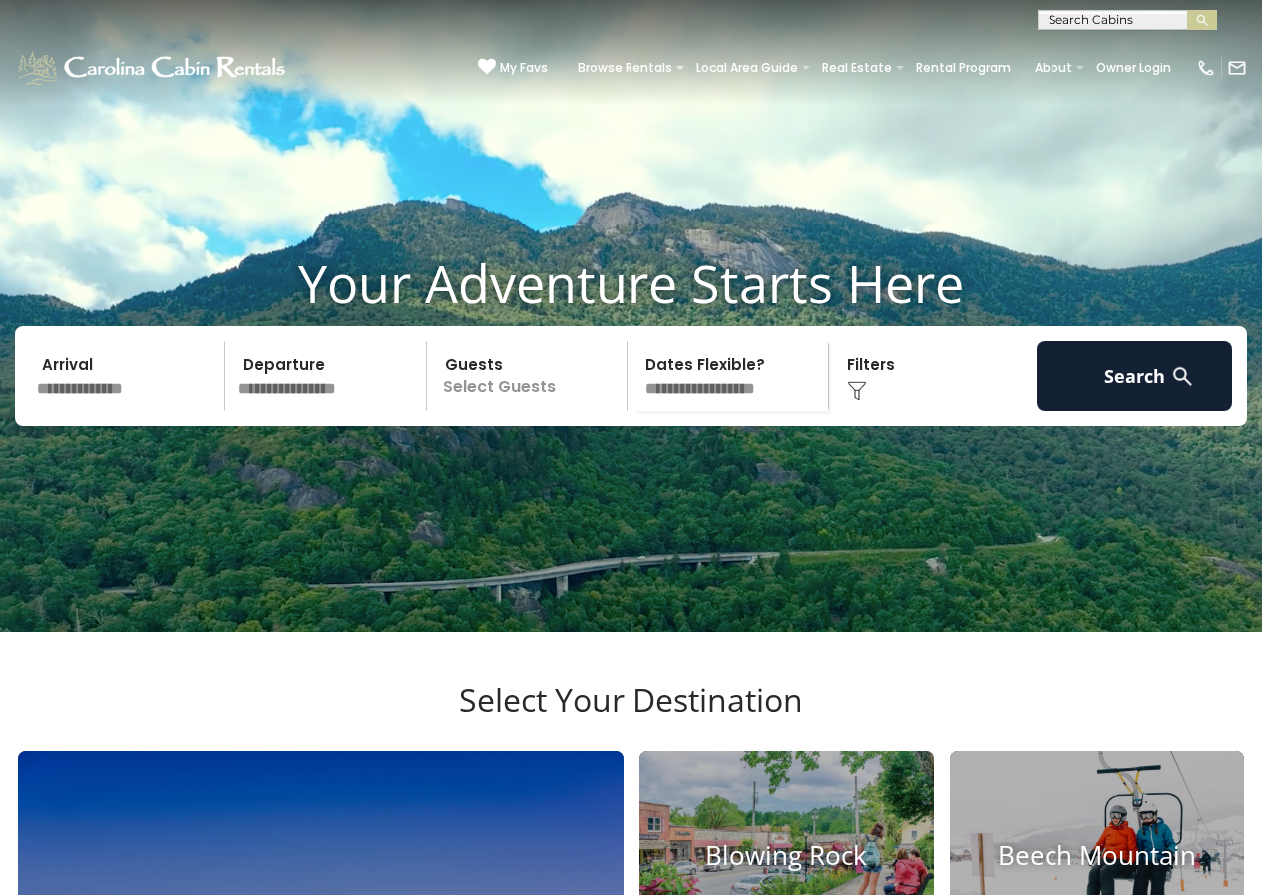 This screenshot has width=1262, height=895. I want to click on h4: Blowing Rock, so click(786, 855).